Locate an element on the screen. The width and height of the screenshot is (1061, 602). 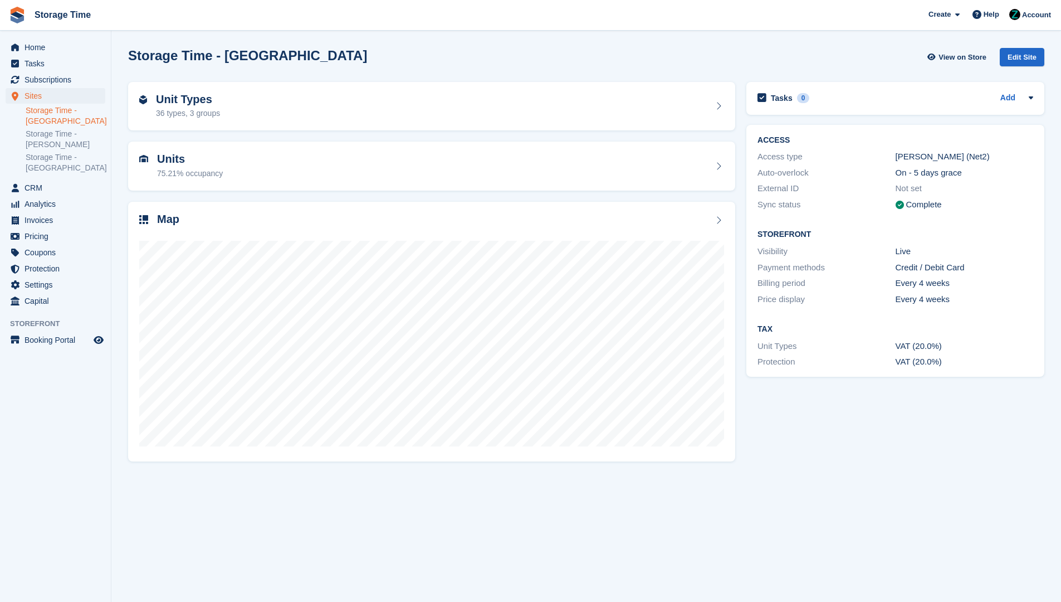
span: Sites is located at coordinates (58, 96).